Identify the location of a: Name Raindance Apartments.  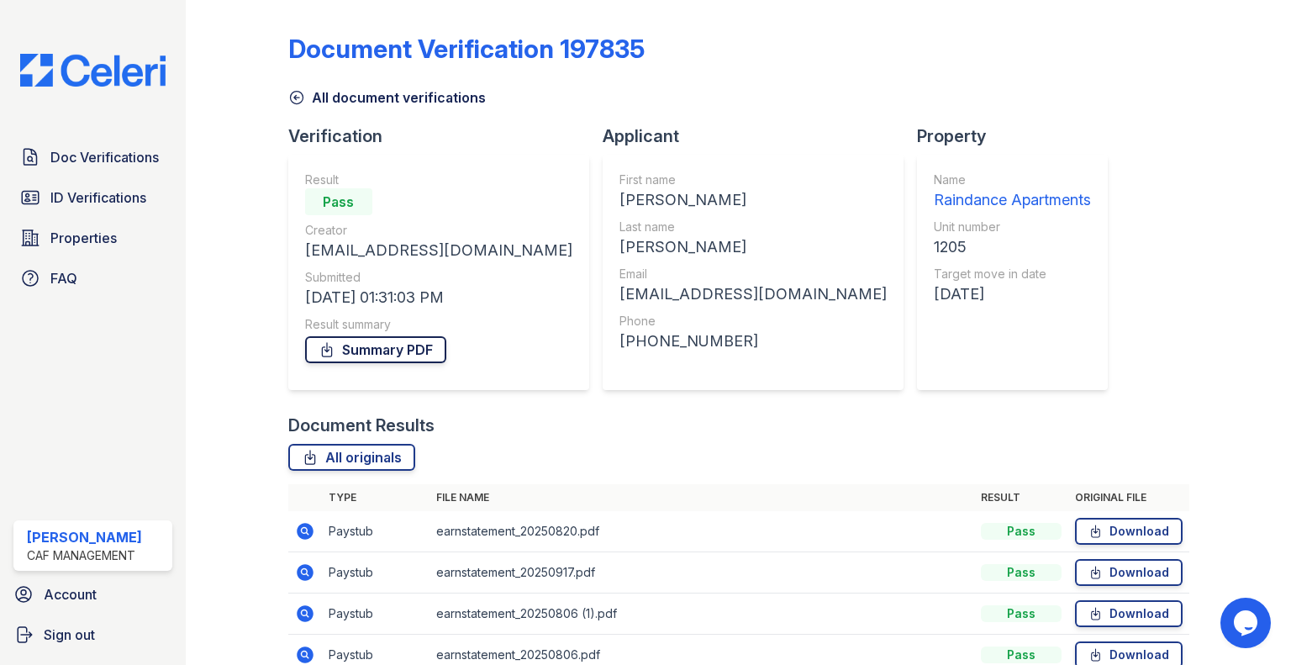
(1012, 192).